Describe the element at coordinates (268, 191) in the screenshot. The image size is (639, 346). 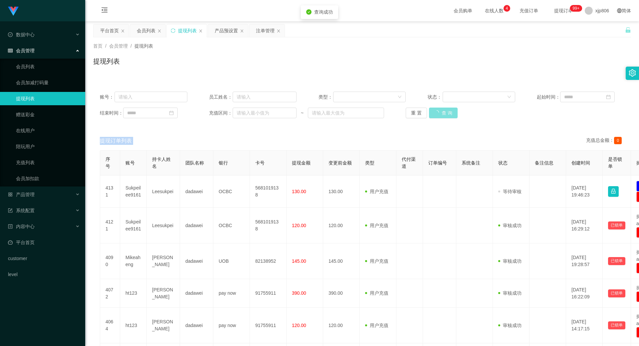
I see `td: 5681019138` at that location.